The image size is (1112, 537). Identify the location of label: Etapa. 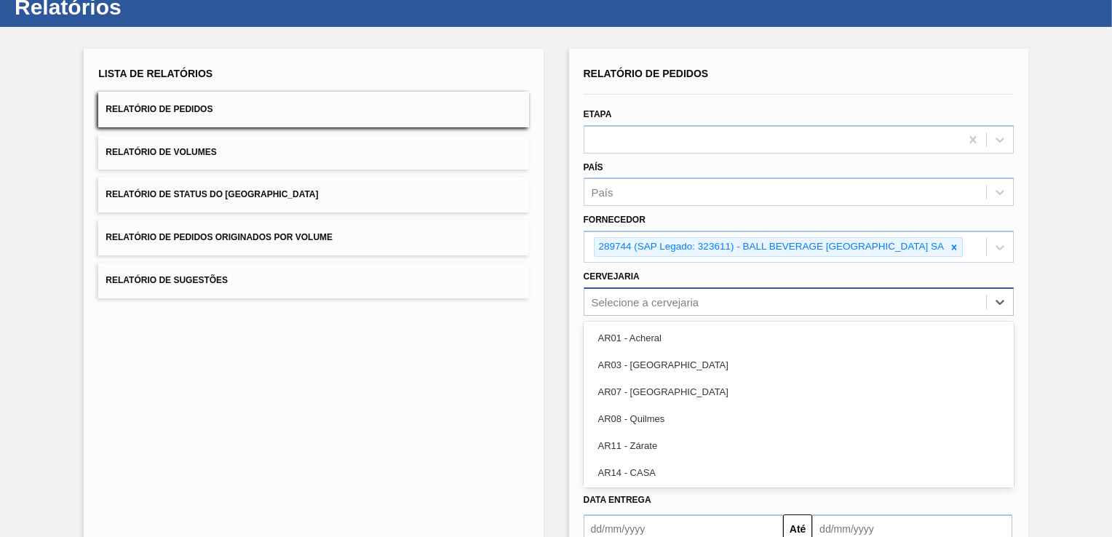
(598, 114).